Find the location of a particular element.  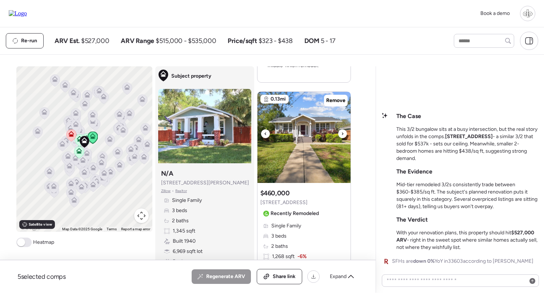

span: 5 - 17 is located at coordinates (328, 41).